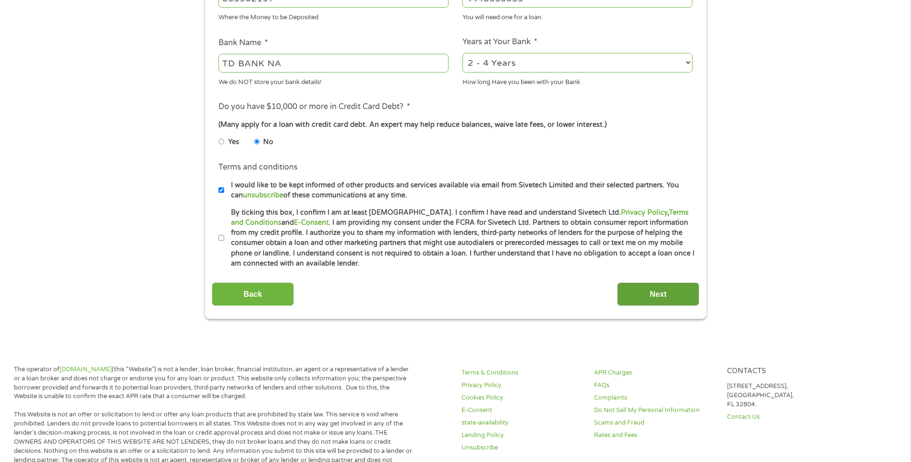 The image size is (911, 462). Describe the element at coordinates (455, 125) in the screenshot. I see `div: (Many apply for a loan with credit card debt. An expert may help reduce balances, waive late fees...` at that location.